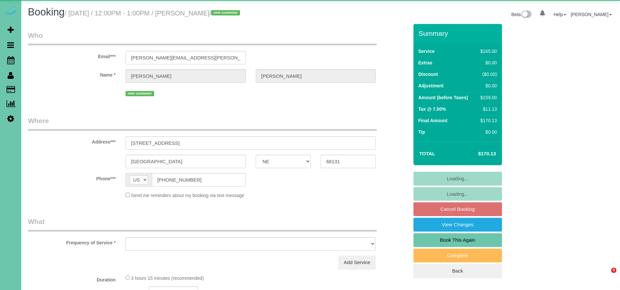  I want to click on a: Beta, so click(522, 14).